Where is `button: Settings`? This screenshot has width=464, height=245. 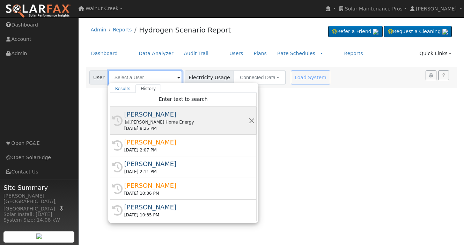
button: Settings is located at coordinates (431, 75).